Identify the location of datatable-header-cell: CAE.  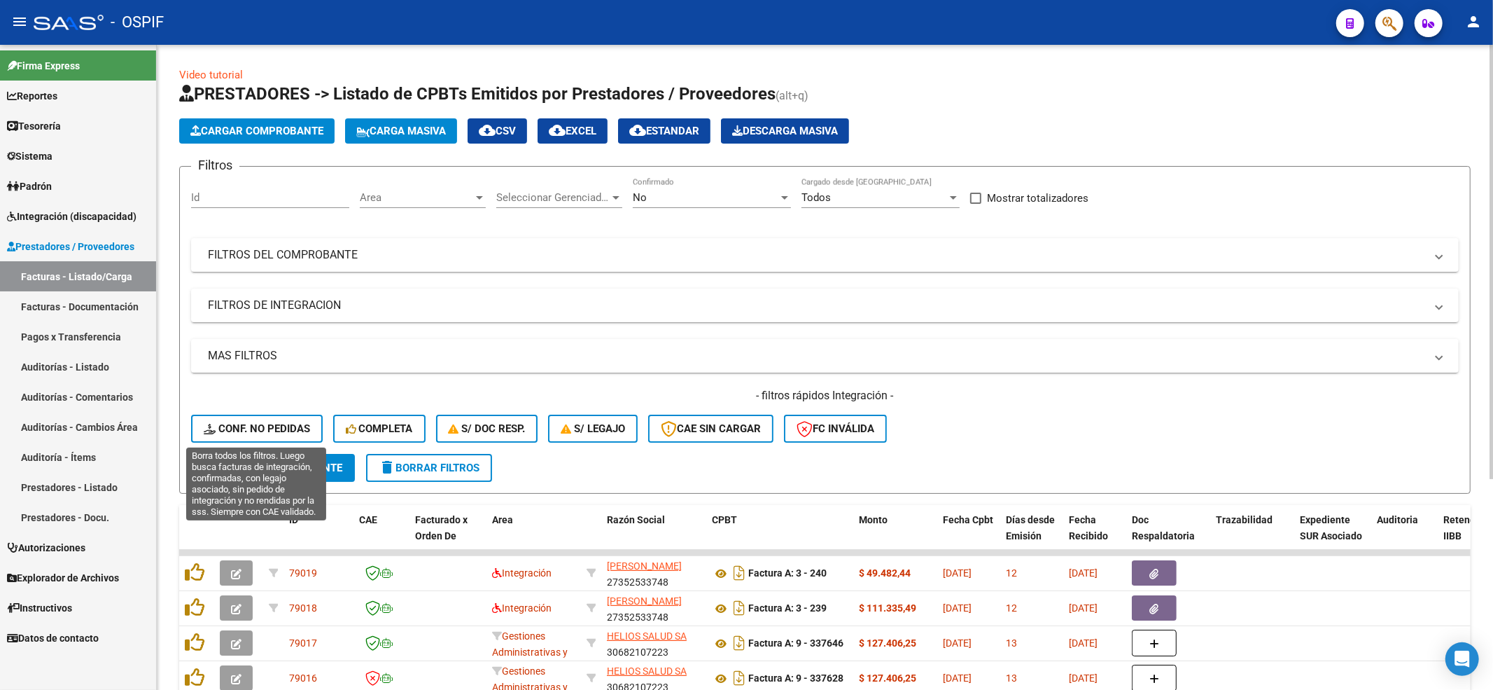
(382, 536).